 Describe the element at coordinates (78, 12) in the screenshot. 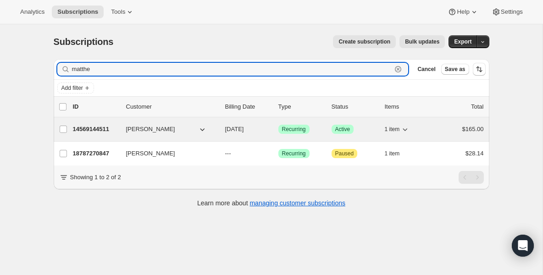

I see `button: Subscriptions` at that location.